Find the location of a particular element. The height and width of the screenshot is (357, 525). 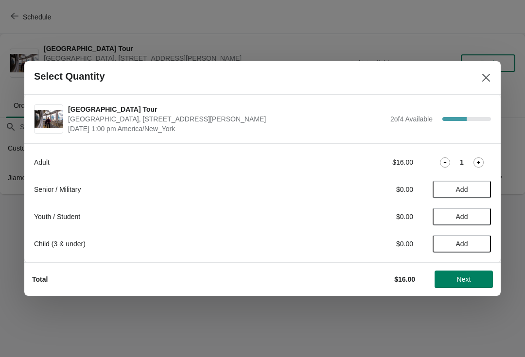

h2: Select Quantity is located at coordinates (70, 76).